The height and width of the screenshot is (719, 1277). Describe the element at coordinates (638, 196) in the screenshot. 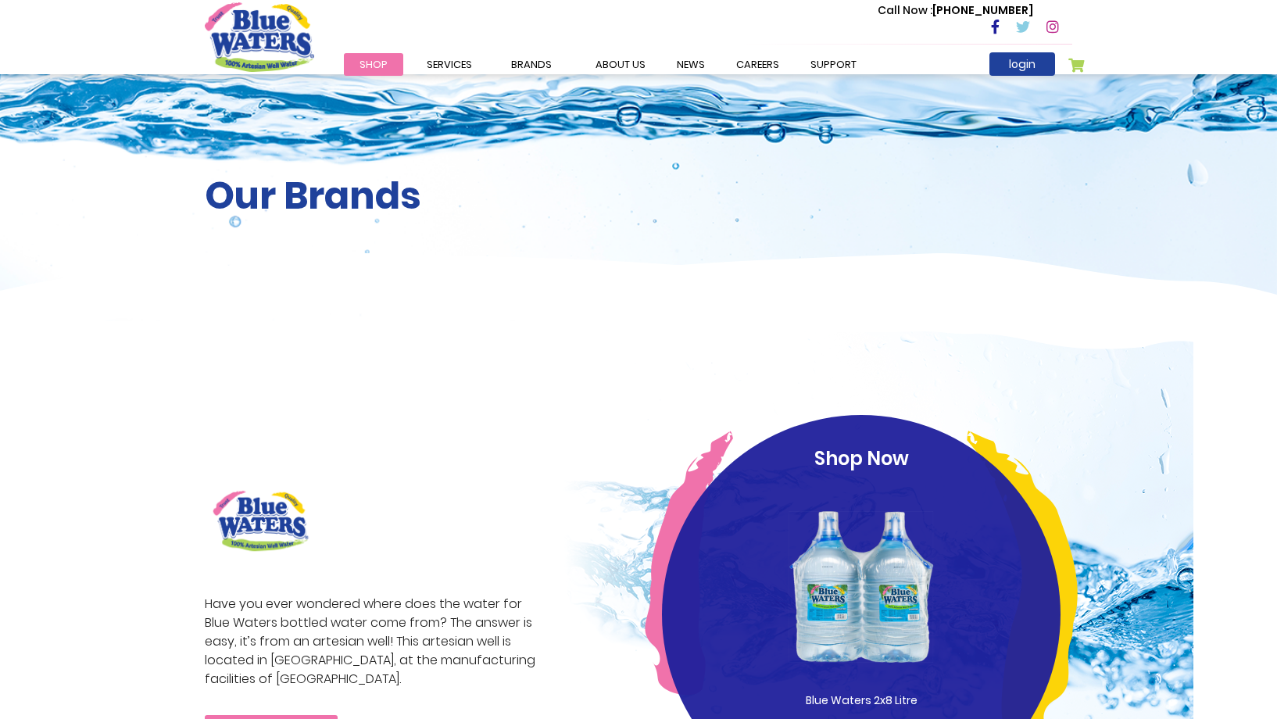

I see `h2: Our Brands` at that location.